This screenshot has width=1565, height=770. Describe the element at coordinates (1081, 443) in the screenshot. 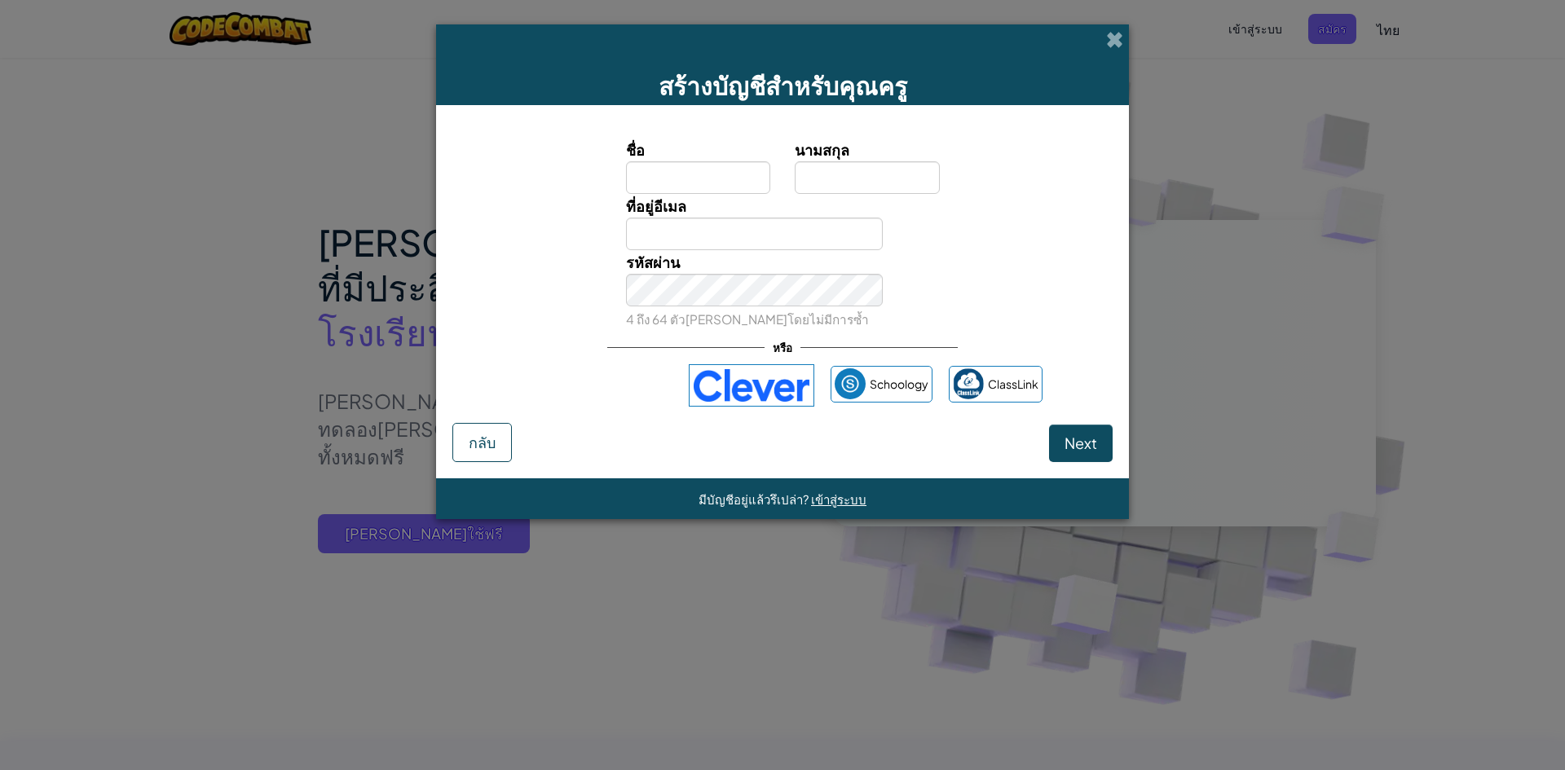

I see `button: Next` at that location.